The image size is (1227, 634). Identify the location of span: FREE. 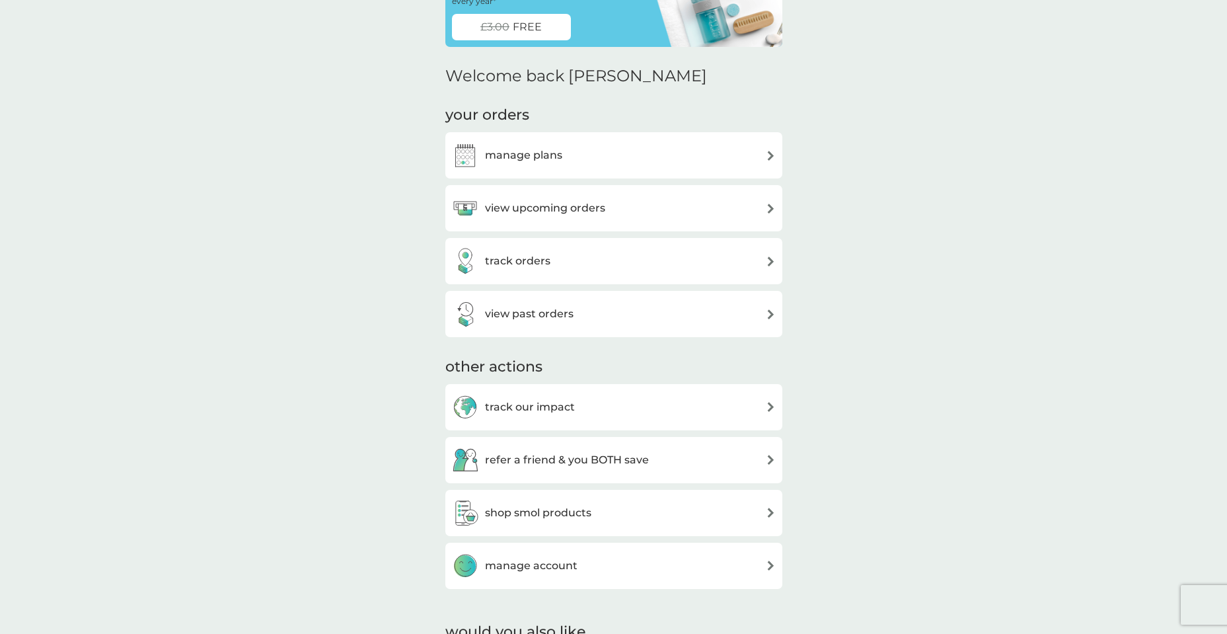
(527, 27).